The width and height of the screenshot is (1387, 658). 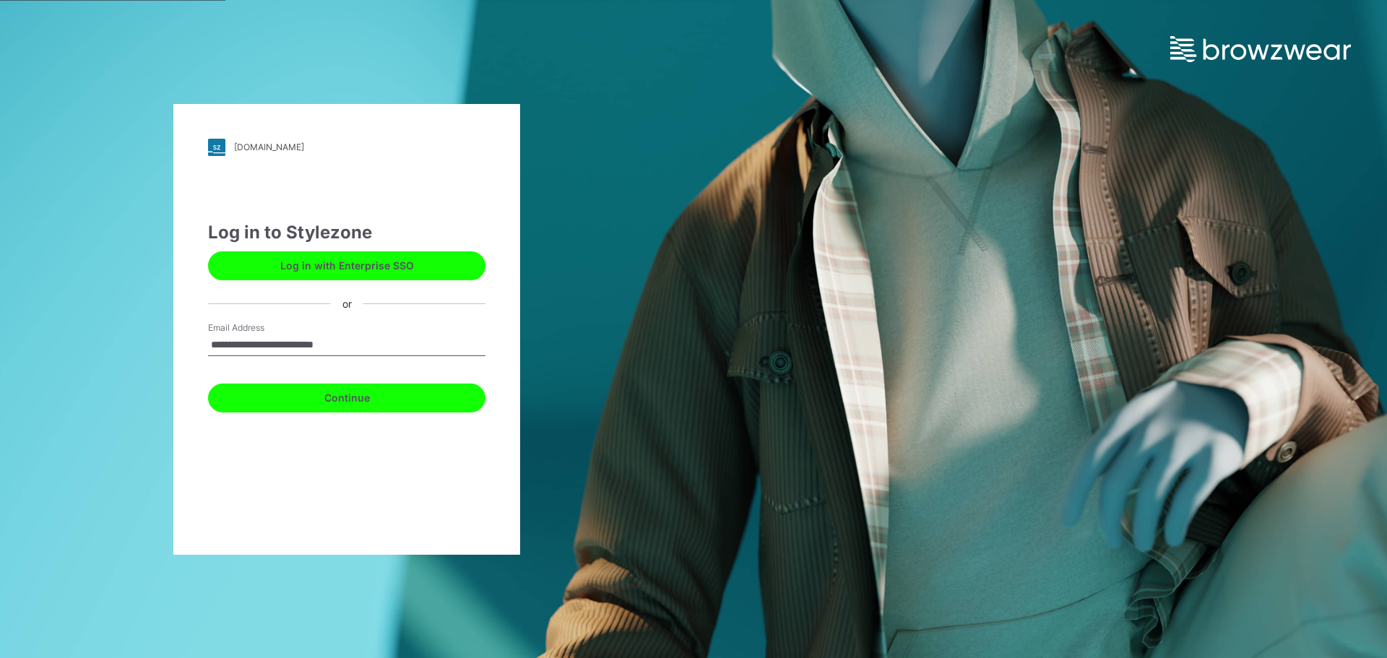 I want to click on div: or, so click(x=347, y=303).